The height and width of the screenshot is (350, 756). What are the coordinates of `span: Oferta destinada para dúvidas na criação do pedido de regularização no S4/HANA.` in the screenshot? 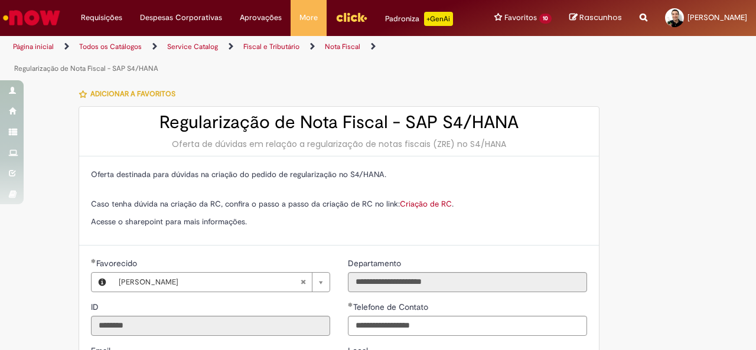 It's located at (239, 174).